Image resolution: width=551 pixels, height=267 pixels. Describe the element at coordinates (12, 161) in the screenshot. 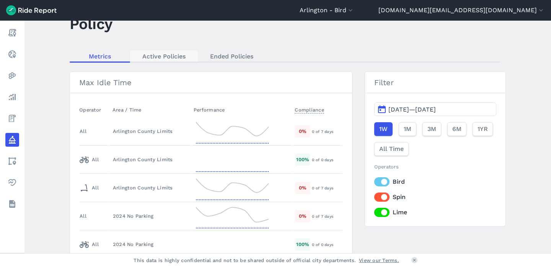

I see `a: Areas` at that location.